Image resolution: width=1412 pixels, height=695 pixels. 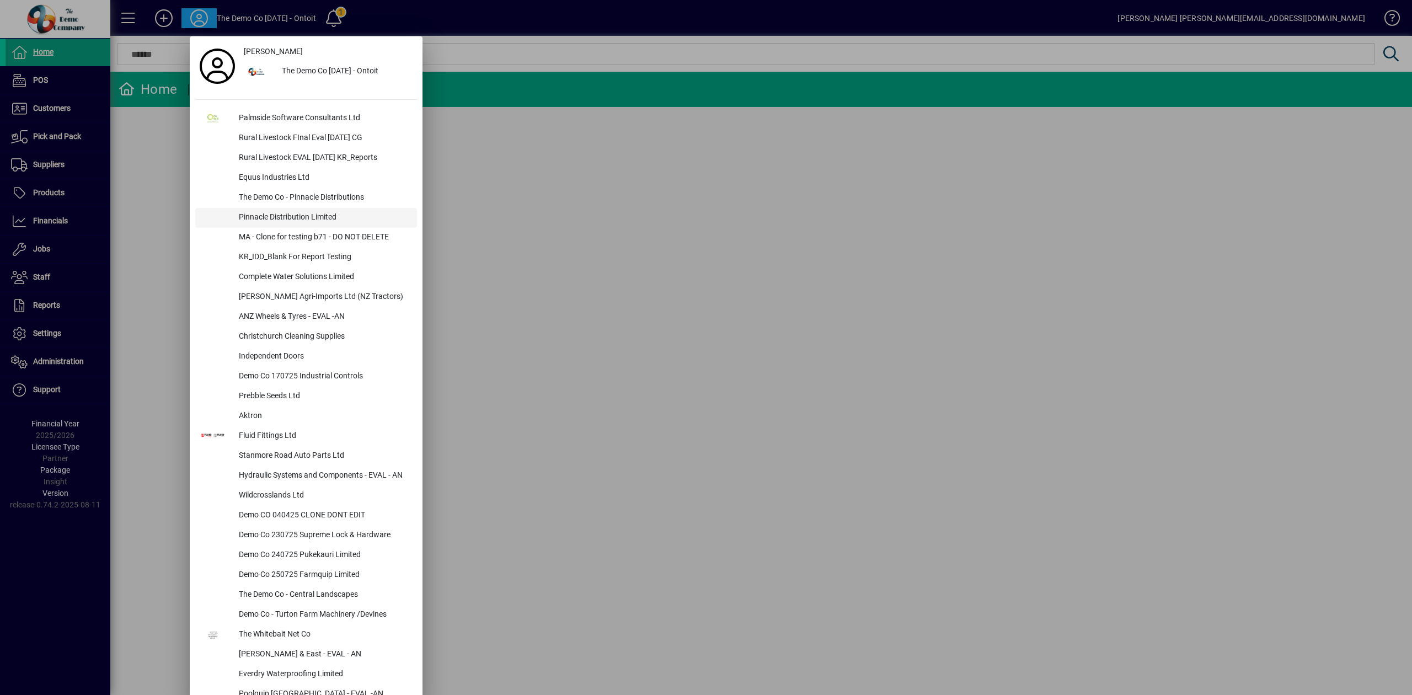 What do you see at coordinates (323, 635) in the screenshot?
I see `div: The Whitebait Net Co` at bounding box center [323, 635].